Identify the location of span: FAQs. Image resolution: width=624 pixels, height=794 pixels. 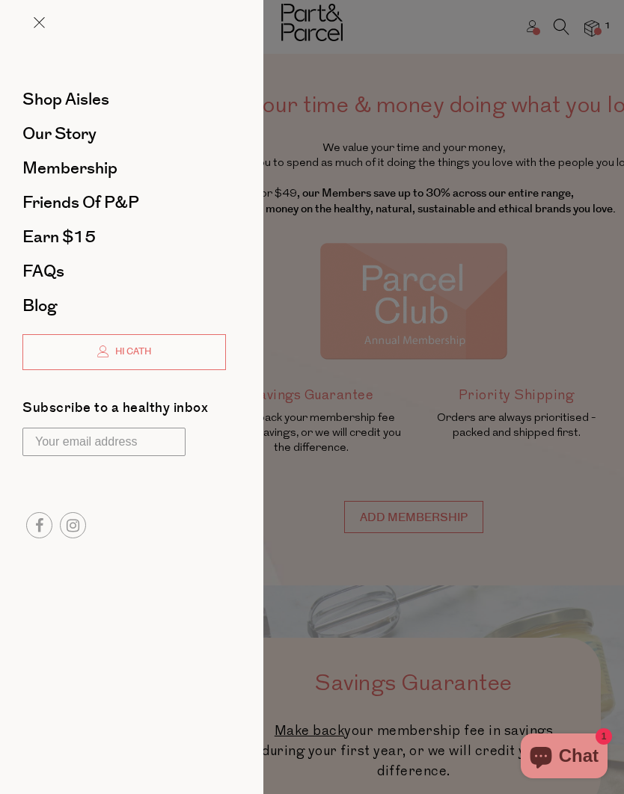
(43, 272).